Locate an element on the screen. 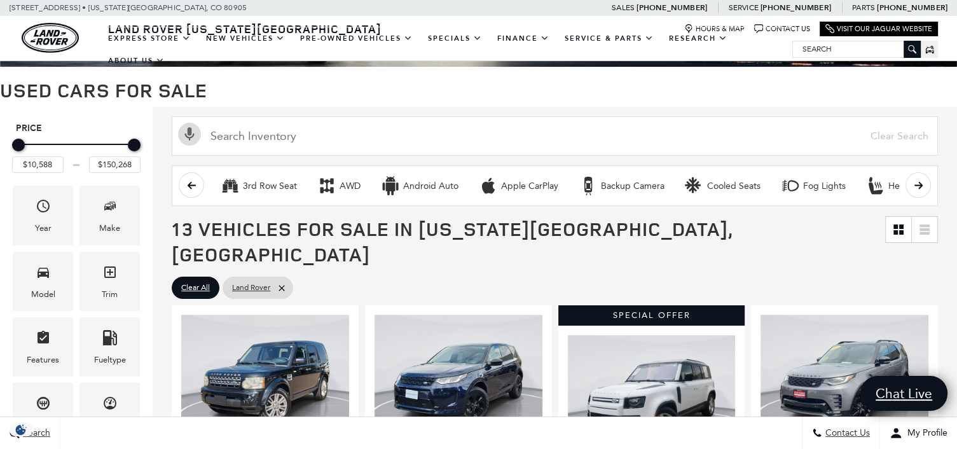 This screenshot has height=449, width=957. a: Pre-Owned Vehicles is located at coordinates (356, 38).